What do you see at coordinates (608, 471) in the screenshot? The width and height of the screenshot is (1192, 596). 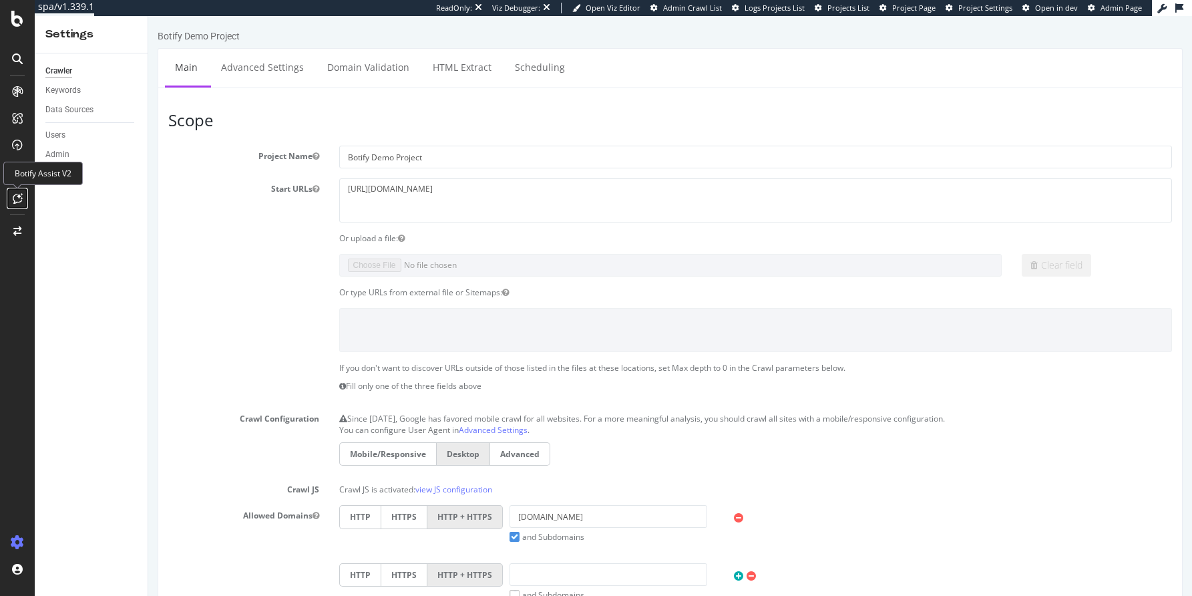 I see `p: Crawl JS is activated:` at bounding box center [608, 471].